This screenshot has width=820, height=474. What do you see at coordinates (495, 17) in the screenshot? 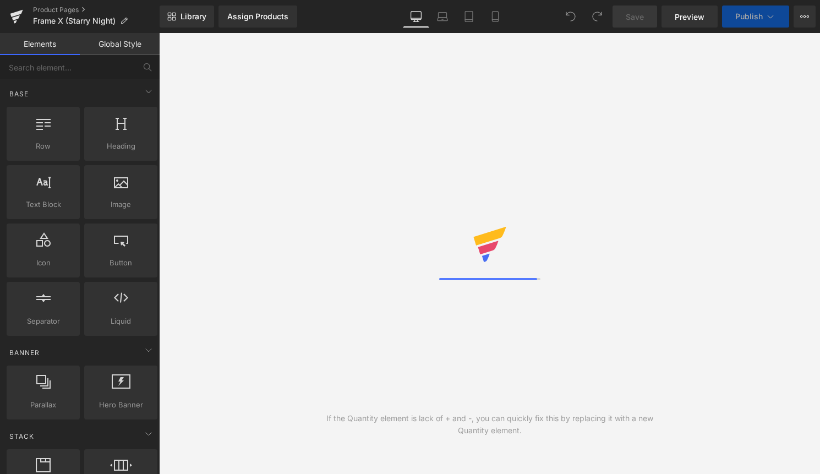
I see `a: Mobile` at bounding box center [495, 17].